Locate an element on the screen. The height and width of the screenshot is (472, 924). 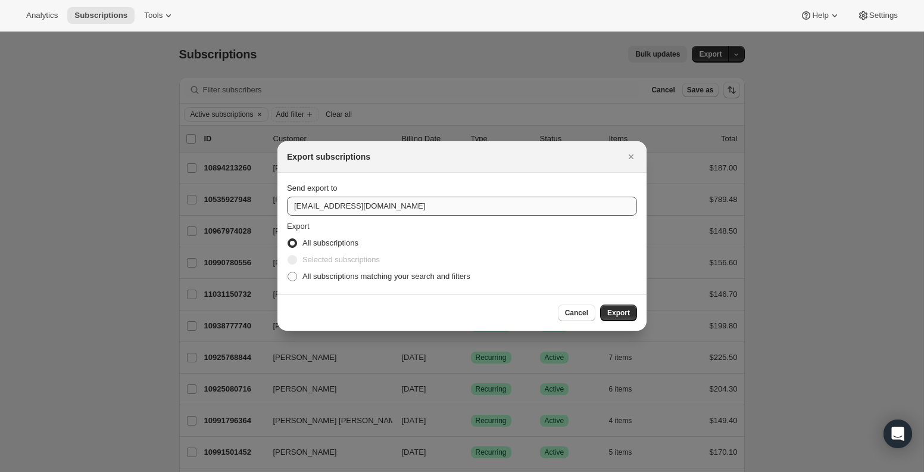
button: Settings is located at coordinates (878, 15).